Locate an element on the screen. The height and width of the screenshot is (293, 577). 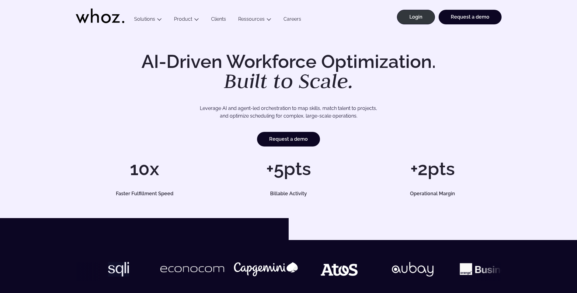
h5: Faster Fulfillment Speed is located at coordinates (145, 193).